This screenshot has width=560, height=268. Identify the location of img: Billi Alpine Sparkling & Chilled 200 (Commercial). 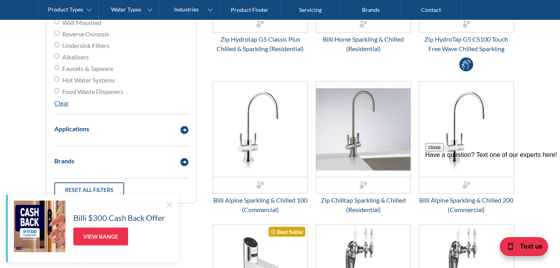
(466, 129).